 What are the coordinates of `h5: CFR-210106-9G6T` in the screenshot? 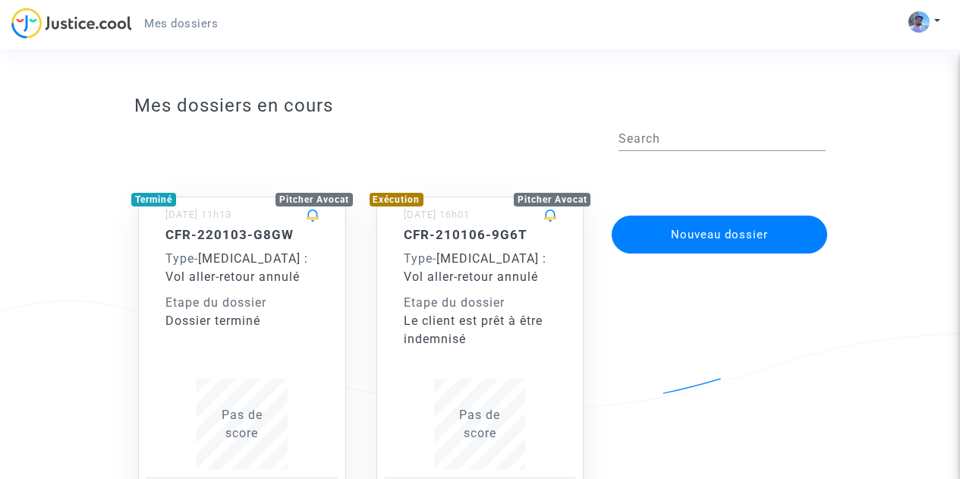 It's located at (480, 234).